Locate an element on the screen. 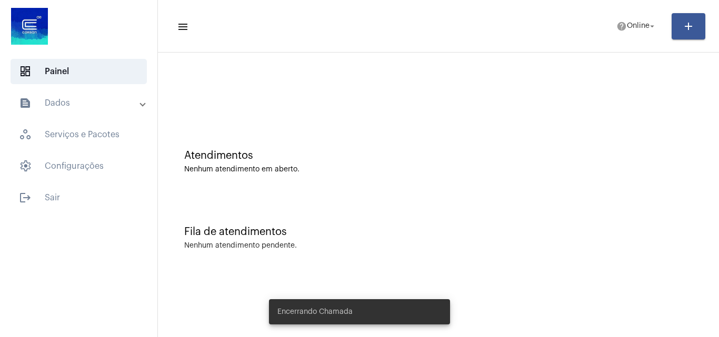  div: Nenhum atendimento em aberto. is located at coordinates (438, 169).